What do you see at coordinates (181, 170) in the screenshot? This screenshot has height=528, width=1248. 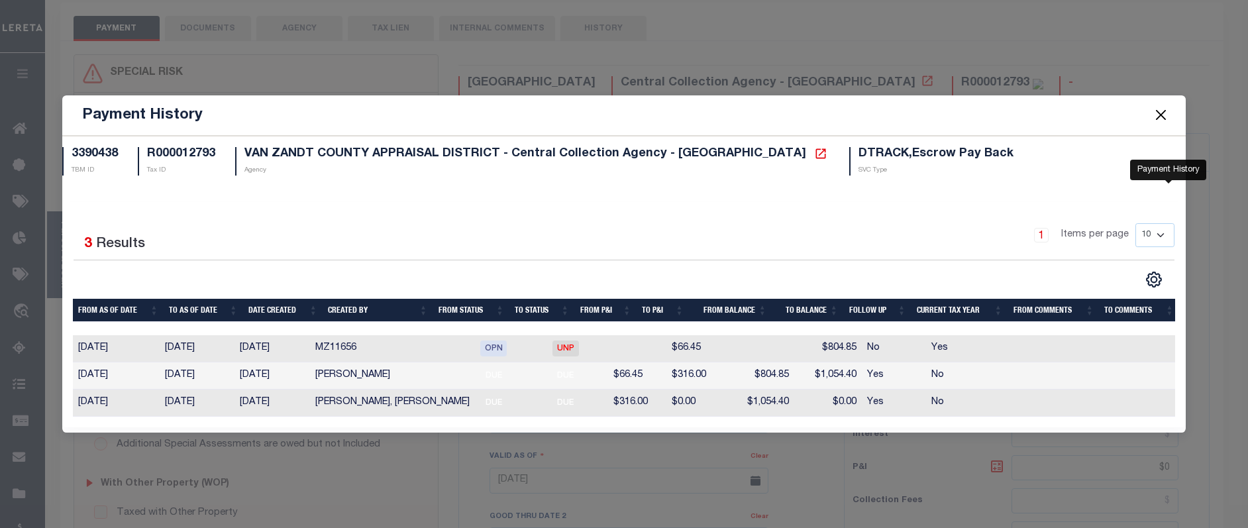 I see `p: Tax ID` at bounding box center [181, 170].